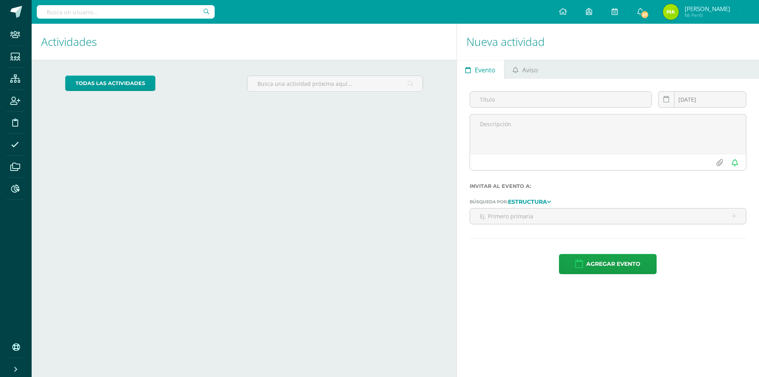 Image resolution: width=759 pixels, height=377 pixels. Describe the element at coordinates (480, 69) in the screenshot. I see `a: Evento` at that location.